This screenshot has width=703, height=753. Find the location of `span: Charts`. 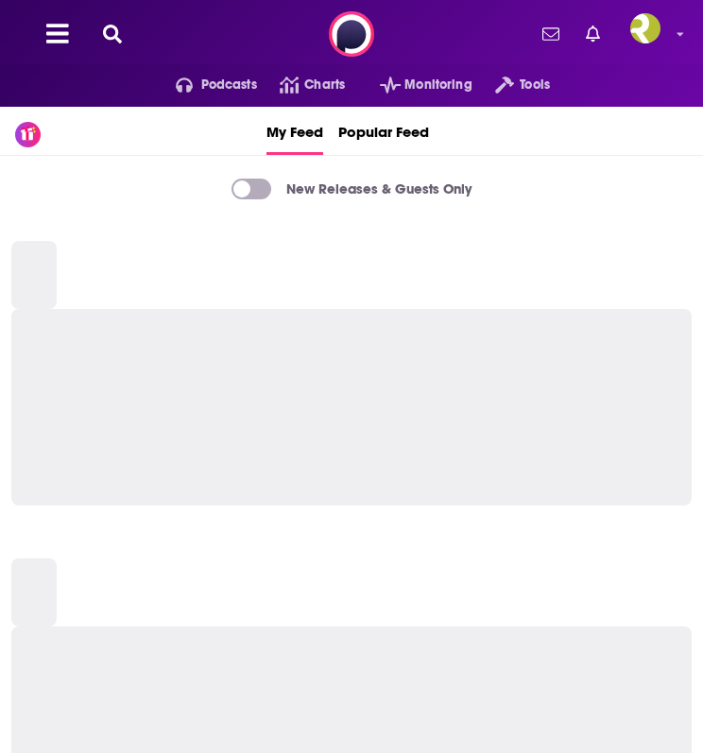

span: Charts is located at coordinates (324, 85).